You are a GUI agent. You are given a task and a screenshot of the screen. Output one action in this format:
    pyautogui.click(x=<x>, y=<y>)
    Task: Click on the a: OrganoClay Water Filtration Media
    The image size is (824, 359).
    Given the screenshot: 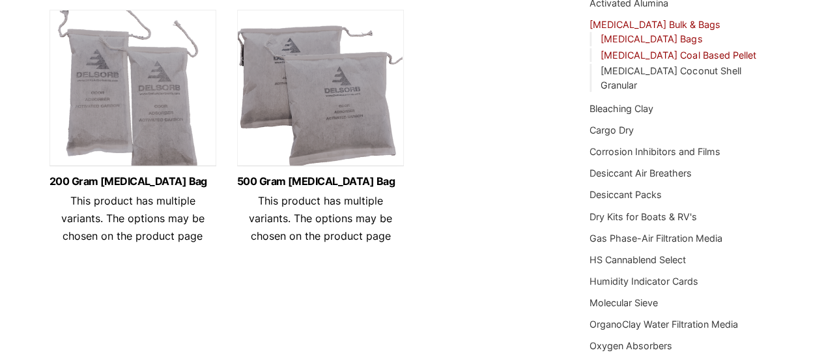 What is the action you would take?
    pyautogui.click(x=663, y=324)
    